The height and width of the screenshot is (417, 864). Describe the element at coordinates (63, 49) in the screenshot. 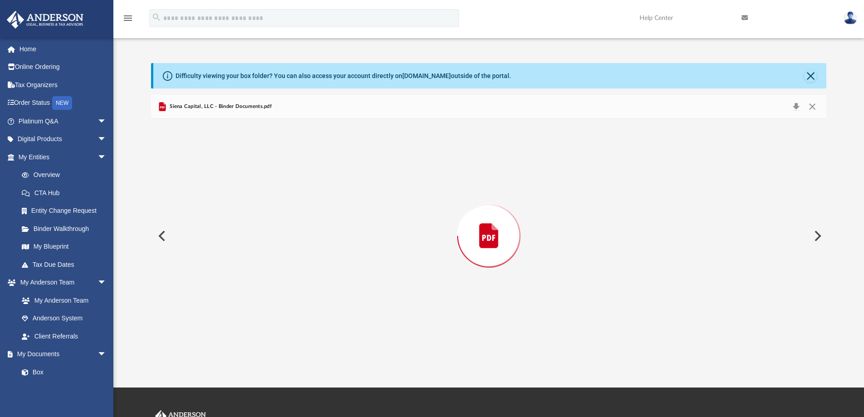

I see `a: Home` at that location.